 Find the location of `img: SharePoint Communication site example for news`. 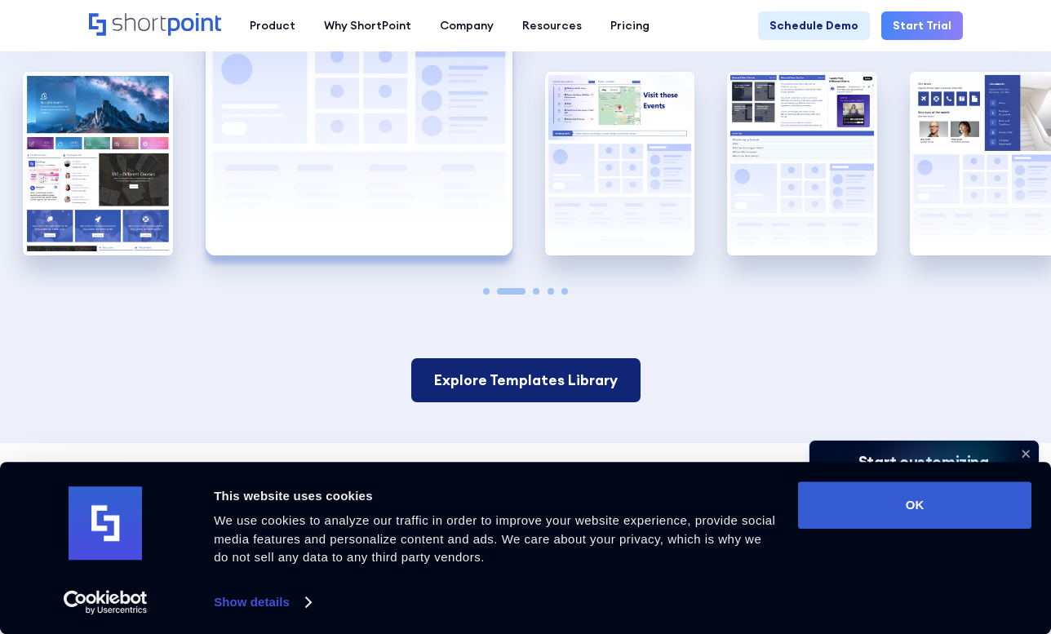

img: SharePoint Communication site example for news is located at coordinates (801, 163).